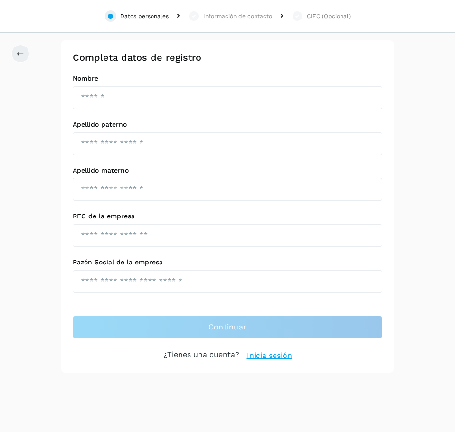  I want to click on label: Nombre, so click(227, 78).